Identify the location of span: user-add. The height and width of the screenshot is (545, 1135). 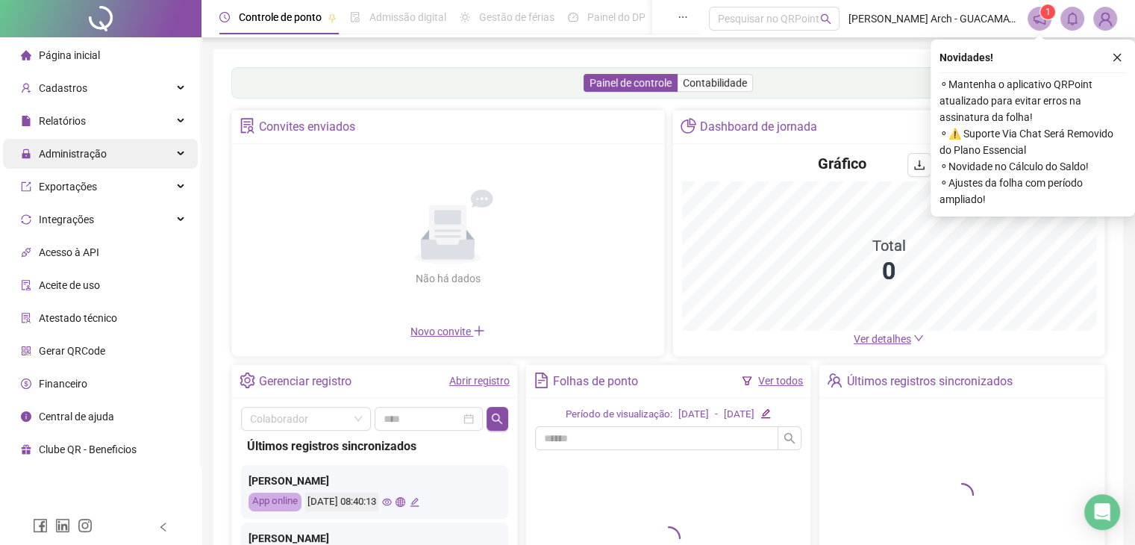
(26, 88).